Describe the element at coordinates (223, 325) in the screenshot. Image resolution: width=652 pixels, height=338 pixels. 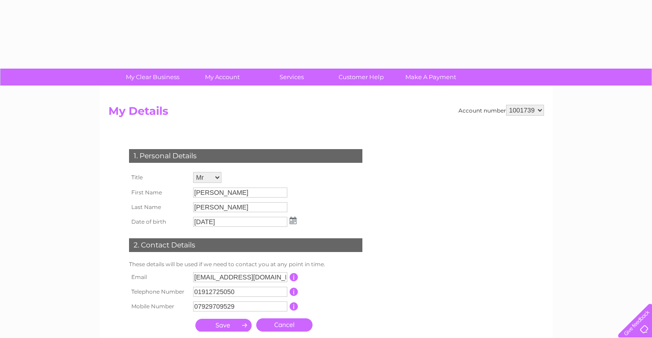
I see `input: Submit` at that location.